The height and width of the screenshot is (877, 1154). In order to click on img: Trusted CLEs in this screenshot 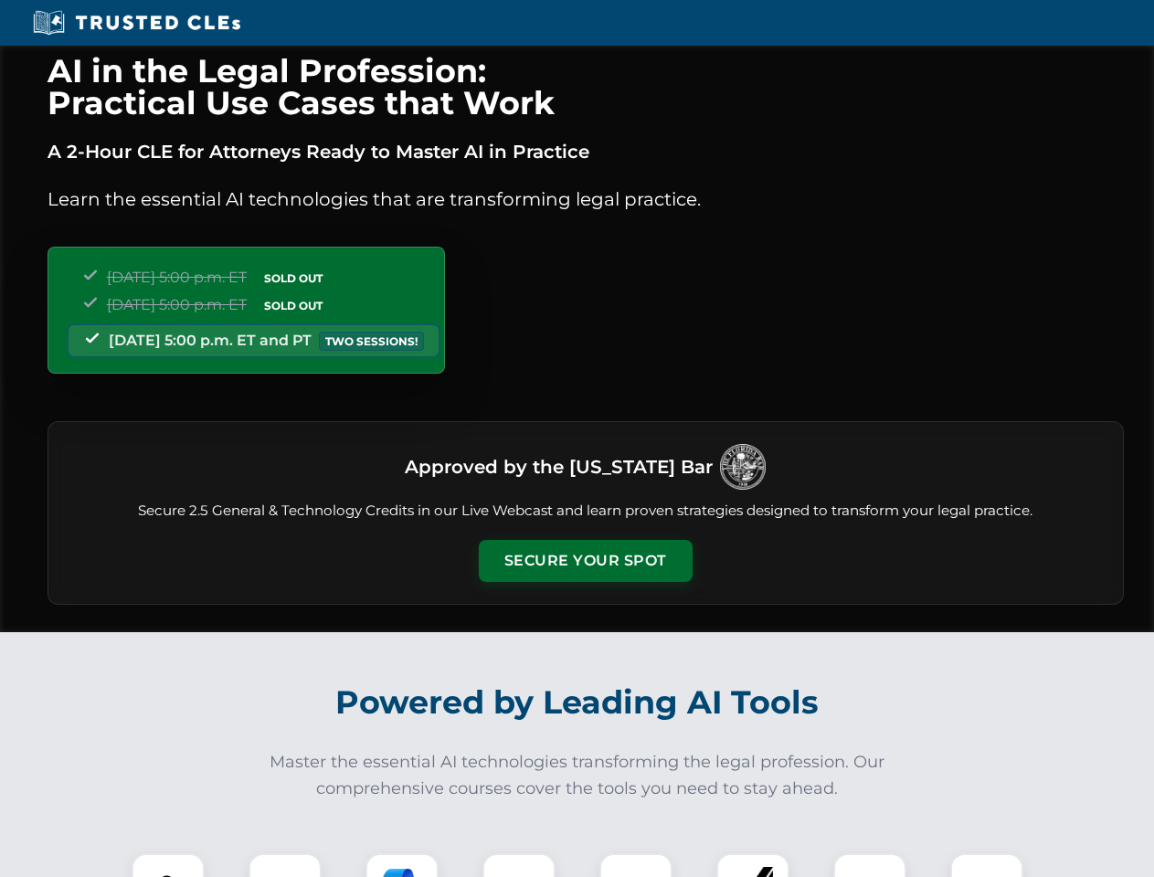, I will do `click(136, 23)`.